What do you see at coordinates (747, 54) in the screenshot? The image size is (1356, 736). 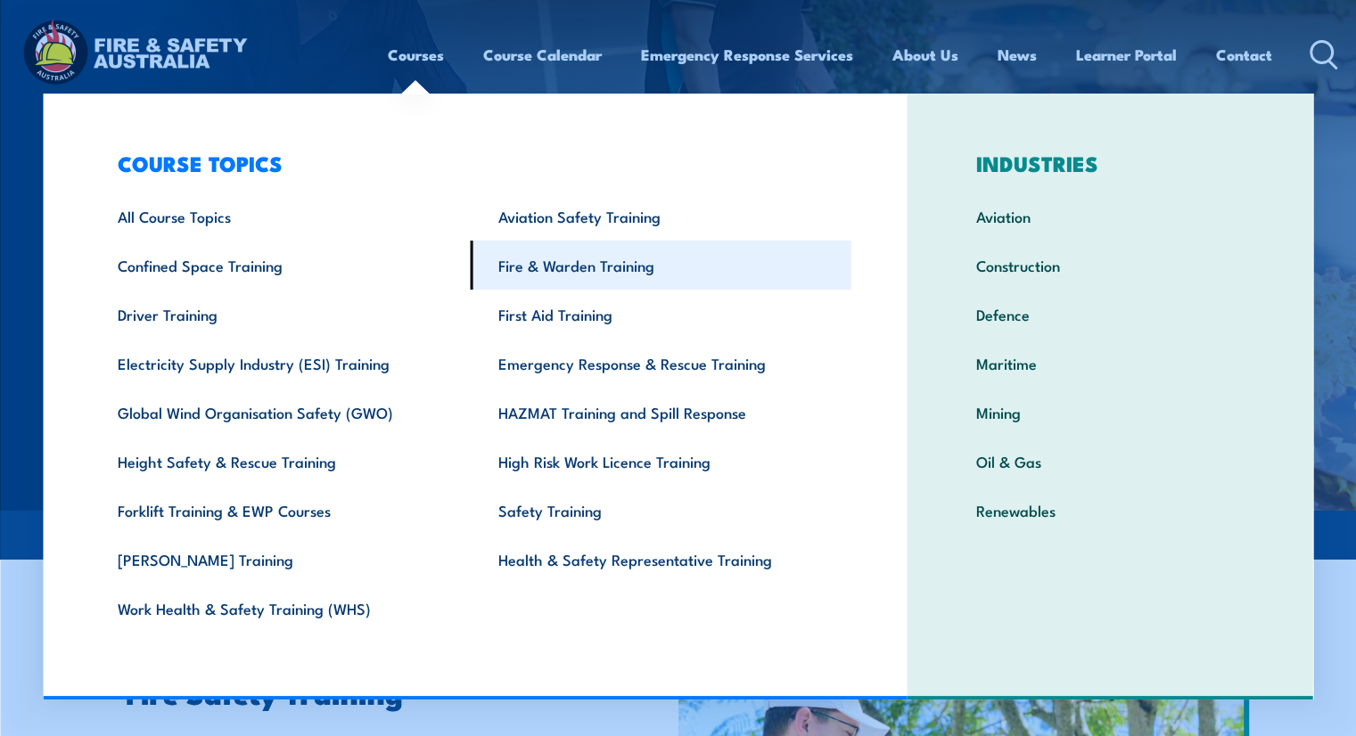 I see `a: Emergency Response Services` at bounding box center [747, 54].